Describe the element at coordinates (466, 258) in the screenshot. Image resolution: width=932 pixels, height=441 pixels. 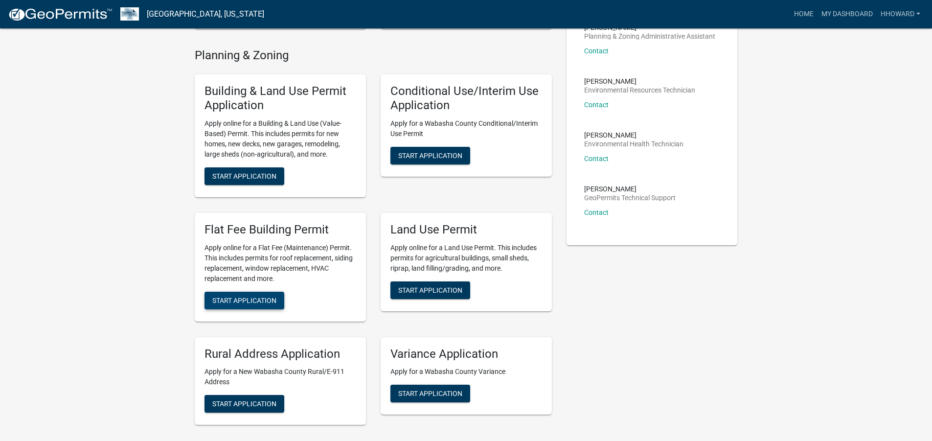
I see `p: Apply online for a Land Use Permit. This includes permits for agricultural buildings, small sheds...` at that location.